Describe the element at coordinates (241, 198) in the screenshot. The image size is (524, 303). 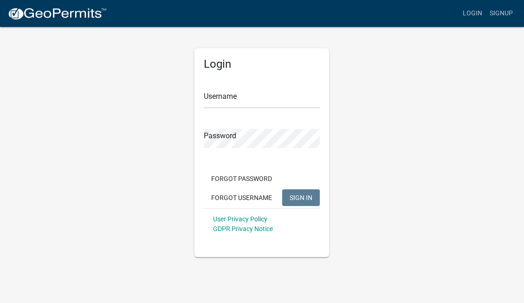
I see `button: Forgot Username` at that location.